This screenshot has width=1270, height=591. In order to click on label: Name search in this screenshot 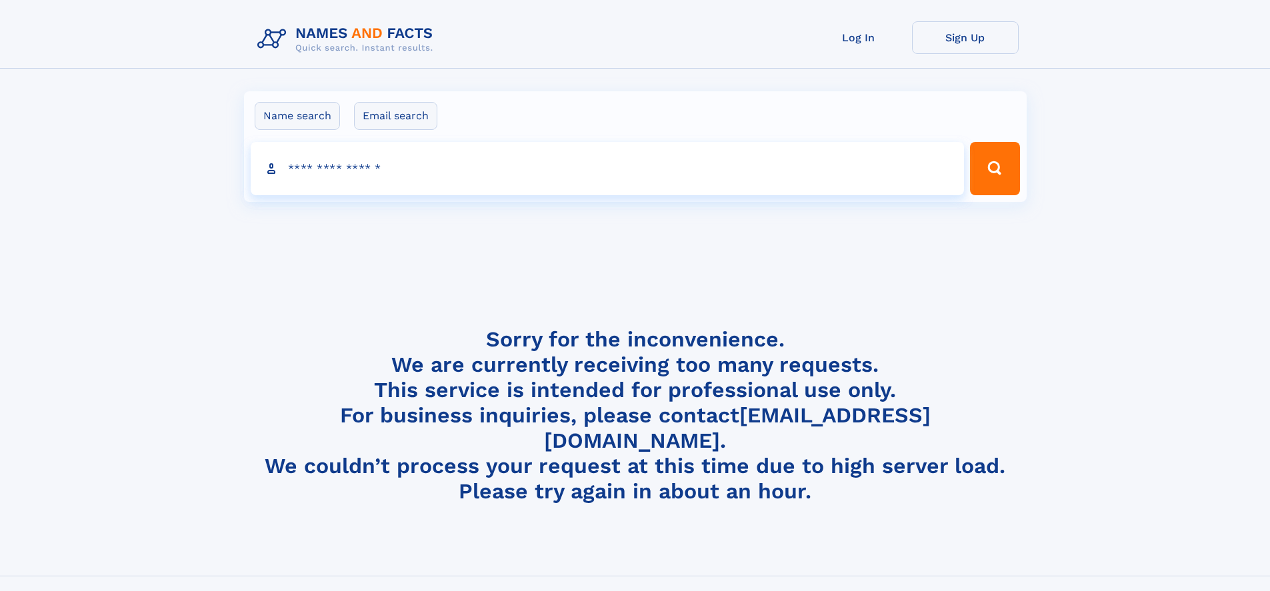, I will do `click(297, 116)`.